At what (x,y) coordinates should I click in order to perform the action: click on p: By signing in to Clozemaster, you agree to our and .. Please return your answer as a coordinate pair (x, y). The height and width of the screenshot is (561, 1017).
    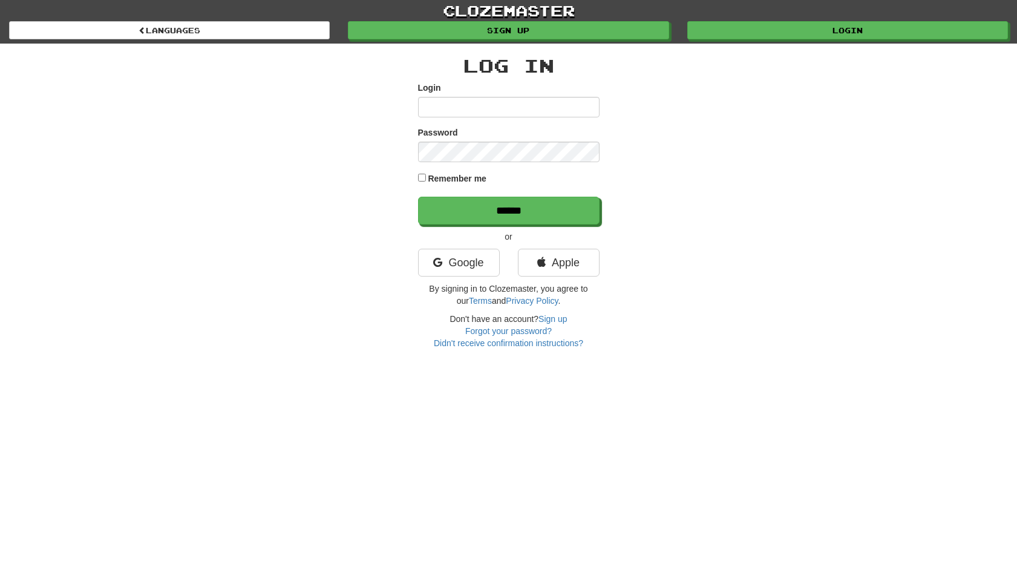
    Looking at the image, I should click on (509, 295).